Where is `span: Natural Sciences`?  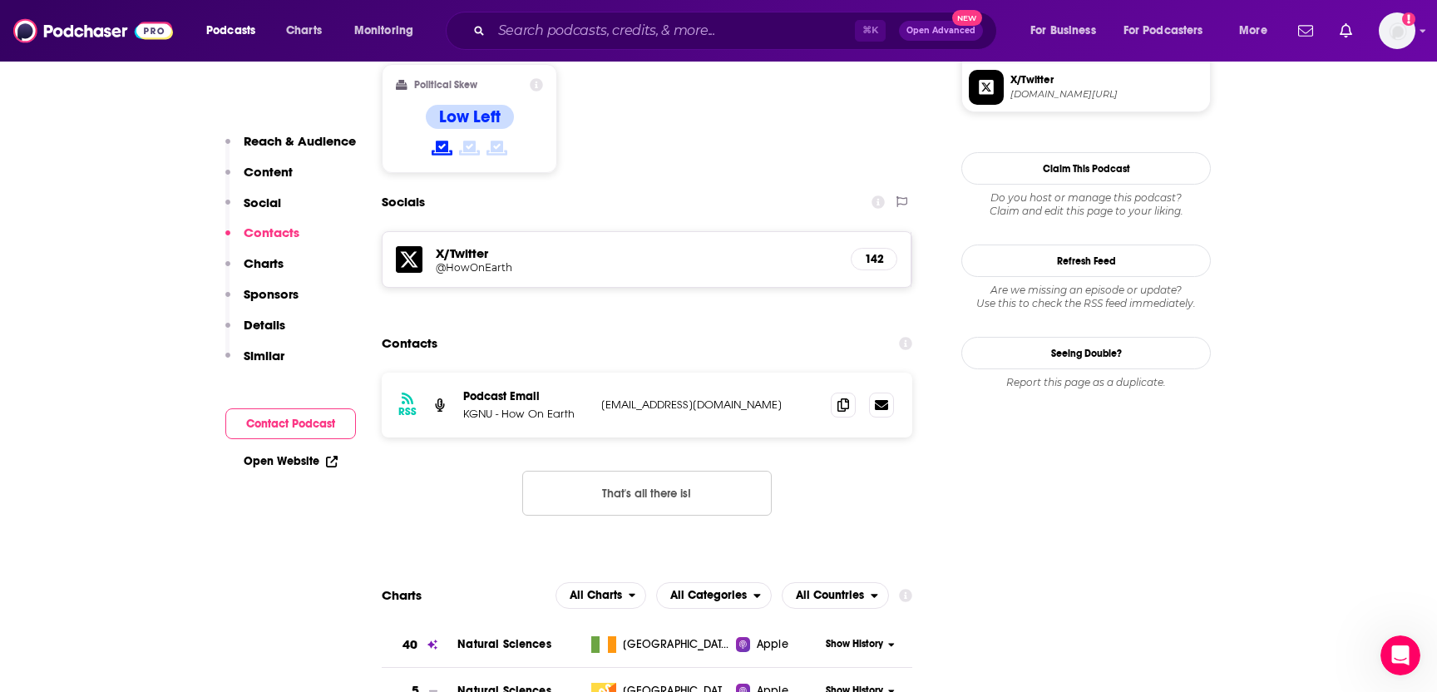 span: Natural Sciences is located at coordinates (504, 644).